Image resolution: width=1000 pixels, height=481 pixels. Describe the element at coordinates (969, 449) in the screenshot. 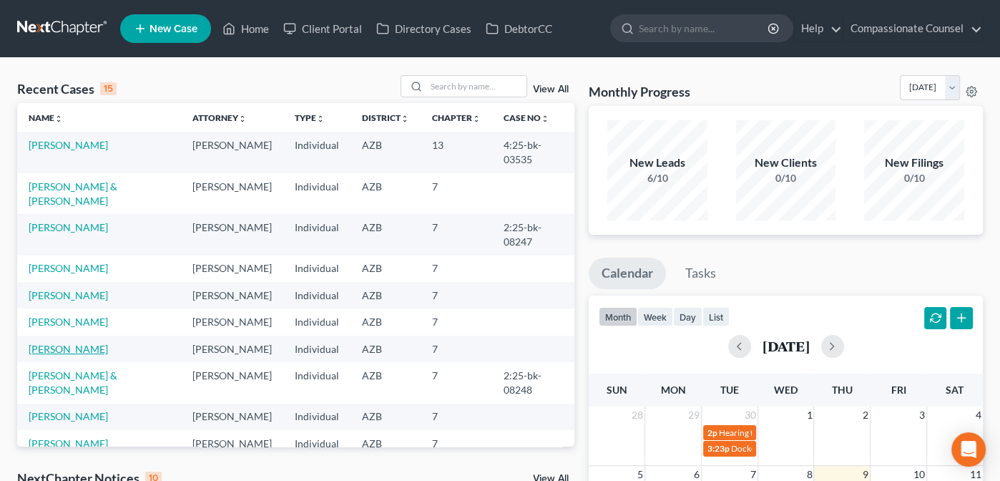

I see `div: Open Intercom Messenger` at that location.